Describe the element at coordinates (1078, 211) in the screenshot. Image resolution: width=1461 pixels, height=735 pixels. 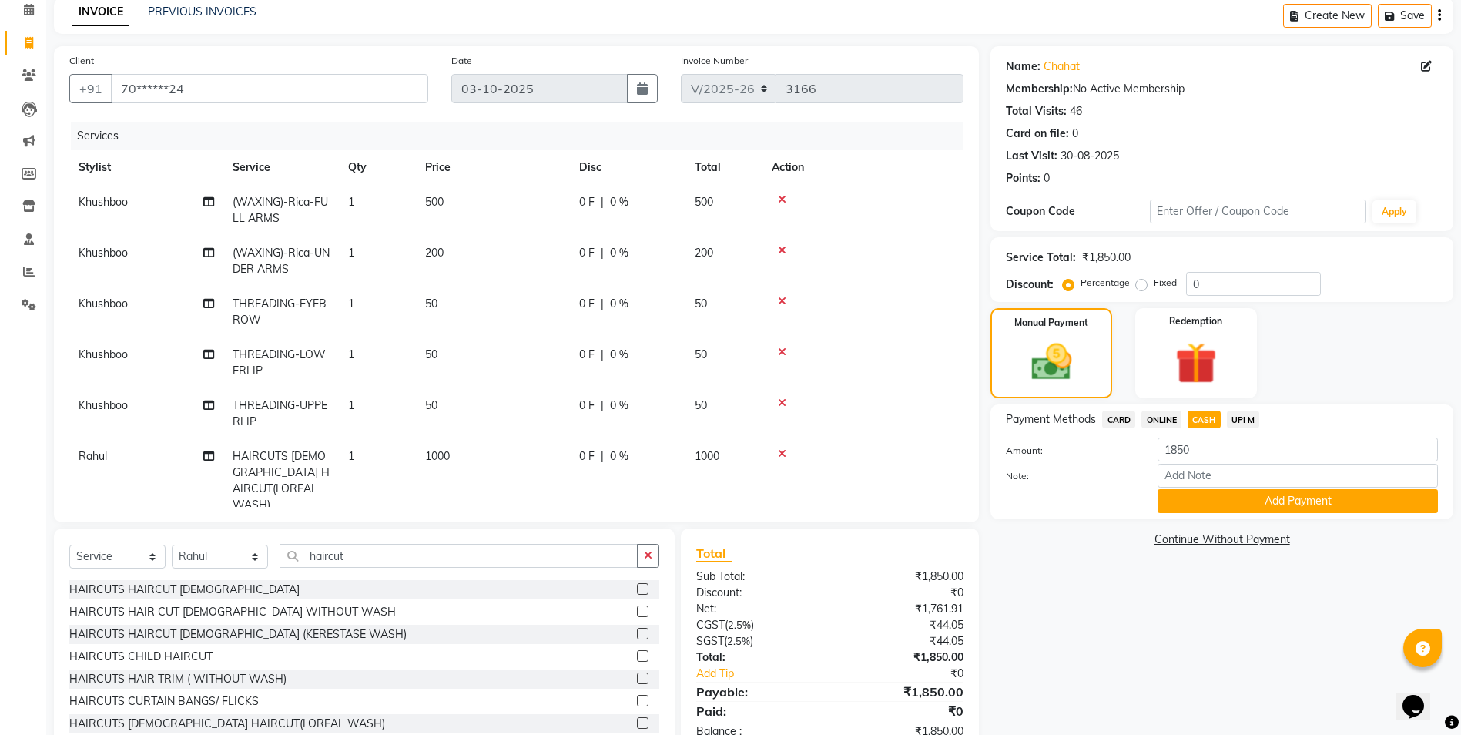
I see `div: Coupon Code` at that location.